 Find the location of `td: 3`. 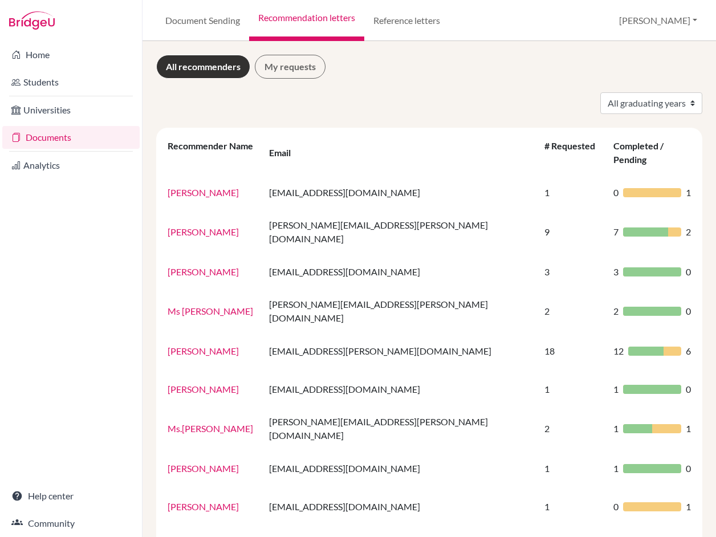

td: 3 is located at coordinates (571, 271).